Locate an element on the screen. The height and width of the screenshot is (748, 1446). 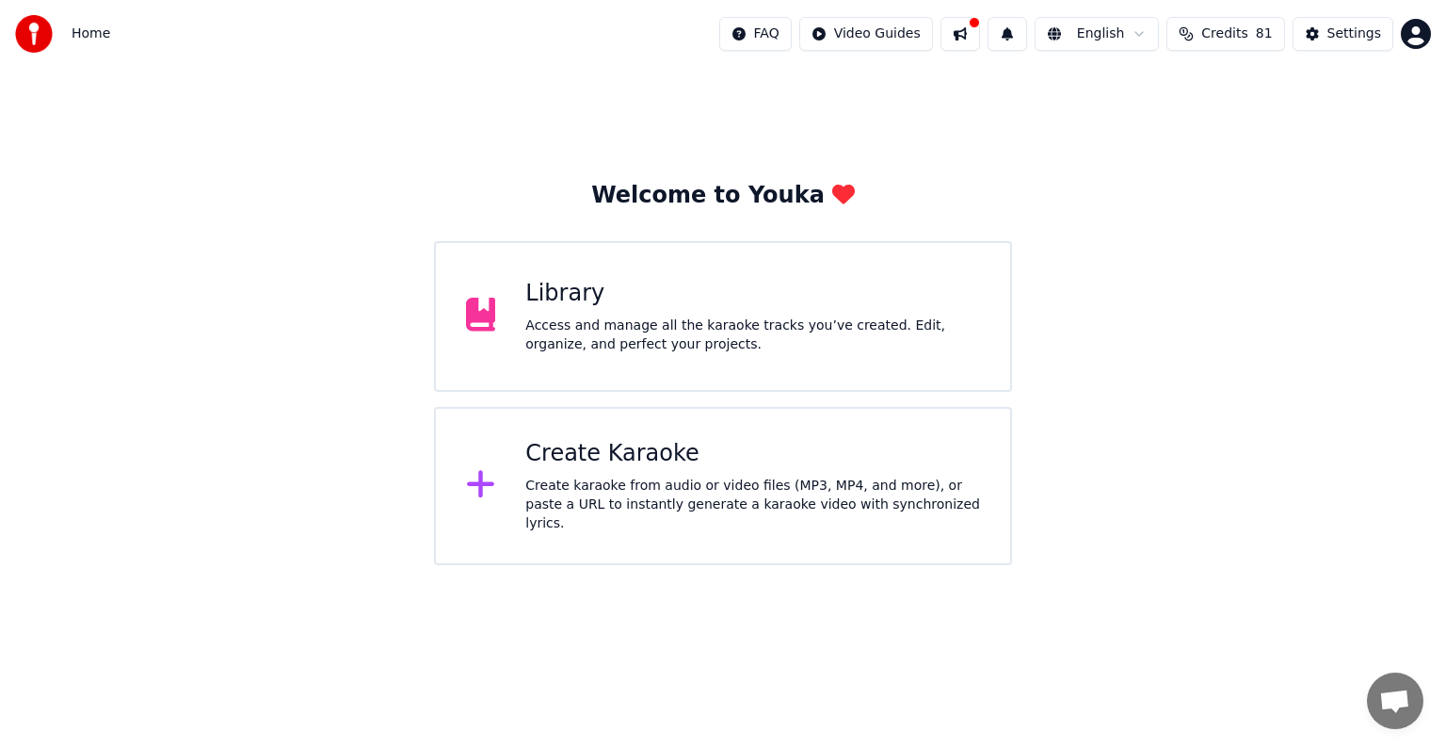
button: Credits81 is located at coordinates (1225, 34).